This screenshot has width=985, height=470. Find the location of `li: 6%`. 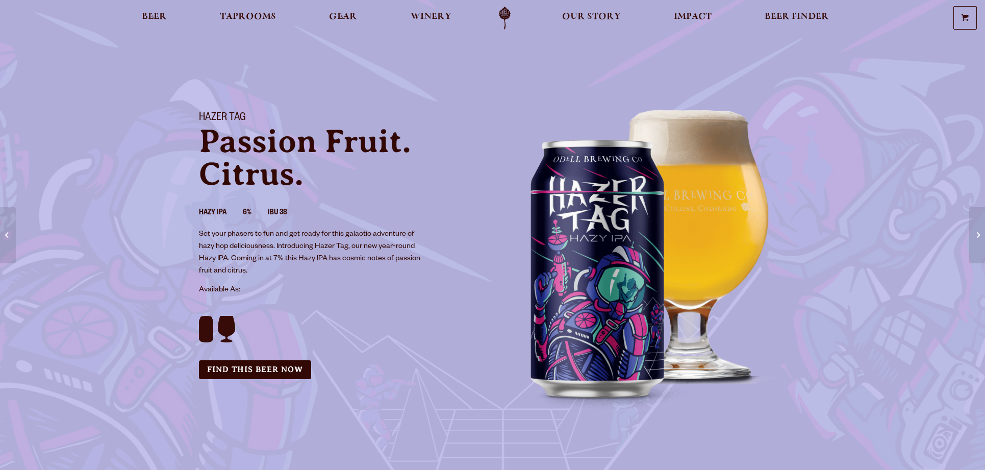

li: 6% is located at coordinates (255, 213).